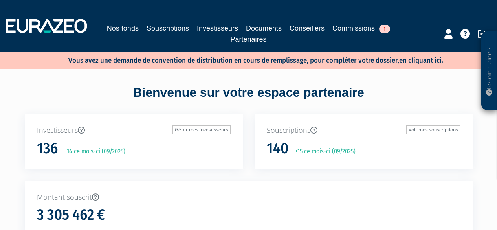  Describe the element at coordinates (323, 151) in the screenshot. I see `p: +15 ce mois-ci (09/2025)` at that location.